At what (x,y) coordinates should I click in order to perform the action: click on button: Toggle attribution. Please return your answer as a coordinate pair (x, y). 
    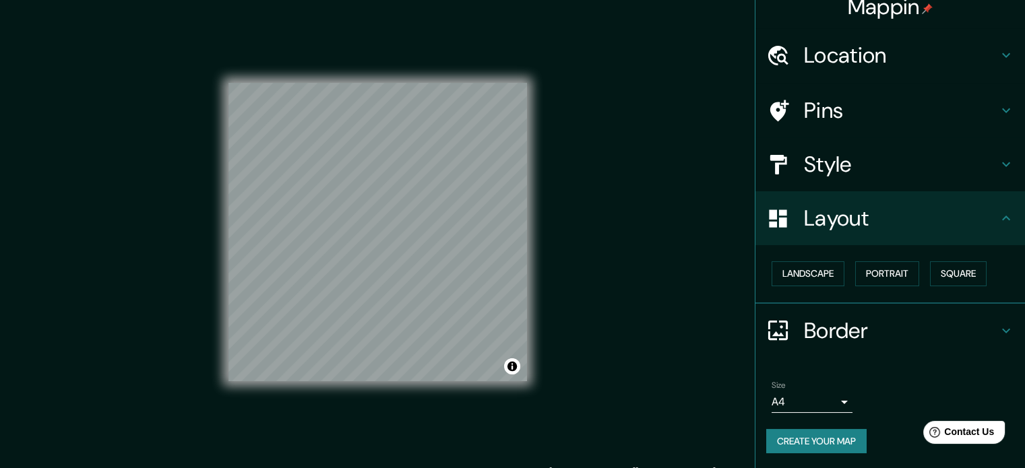
    Looking at the image, I should click on (512, 367).